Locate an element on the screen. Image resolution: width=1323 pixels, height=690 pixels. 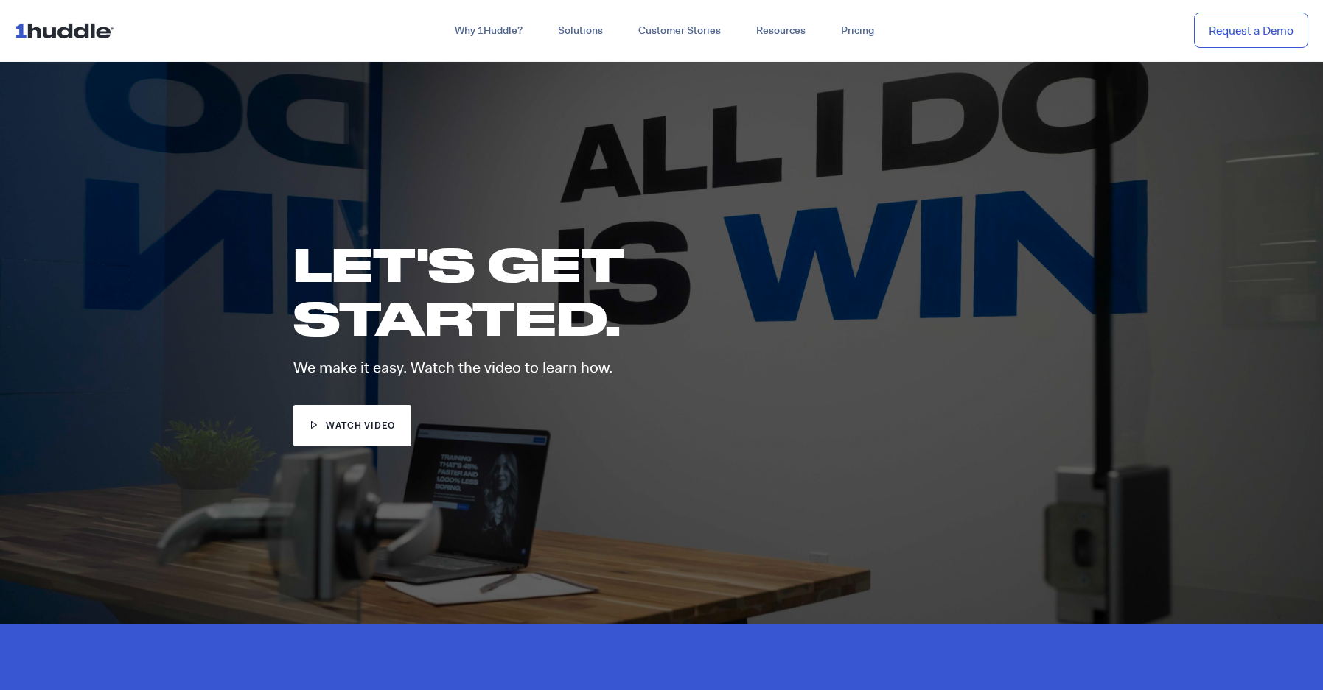
a: Pricing is located at coordinates (857, 31).